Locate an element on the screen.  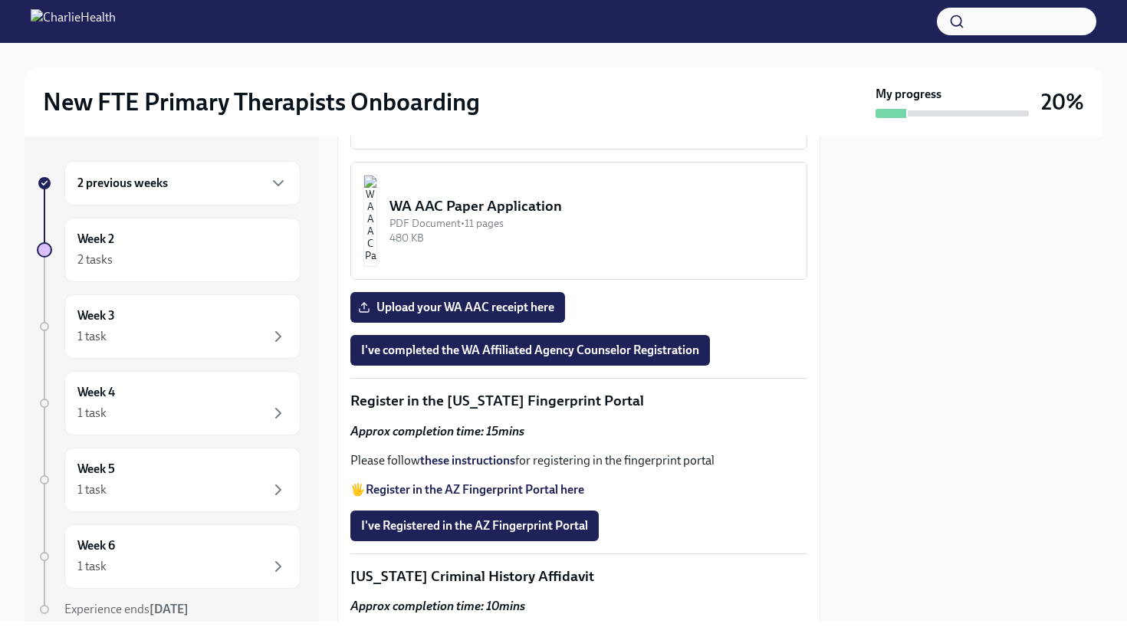
img: WA AAC Paper Application is located at coordinates (370, 221).